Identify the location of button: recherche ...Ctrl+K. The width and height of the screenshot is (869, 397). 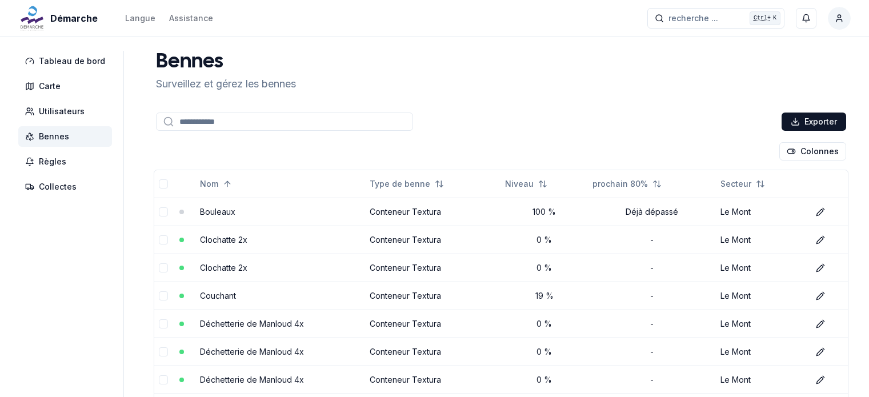
(715, 18).